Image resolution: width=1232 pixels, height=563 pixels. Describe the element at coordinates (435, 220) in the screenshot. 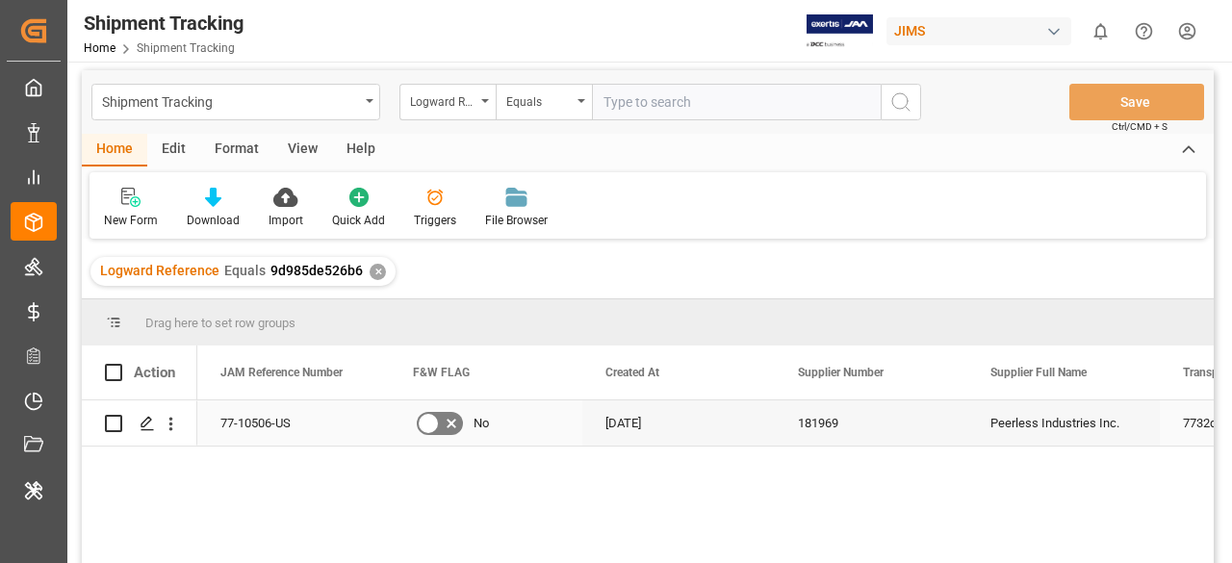

I see `div: Triggers` at that location.